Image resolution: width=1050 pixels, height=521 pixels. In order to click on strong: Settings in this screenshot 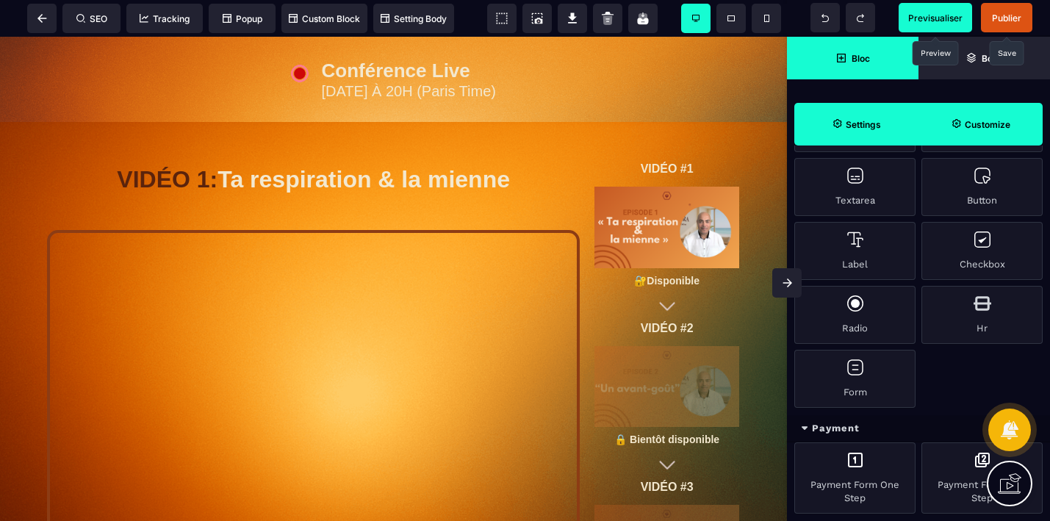, I will do `click(863, 124)`.